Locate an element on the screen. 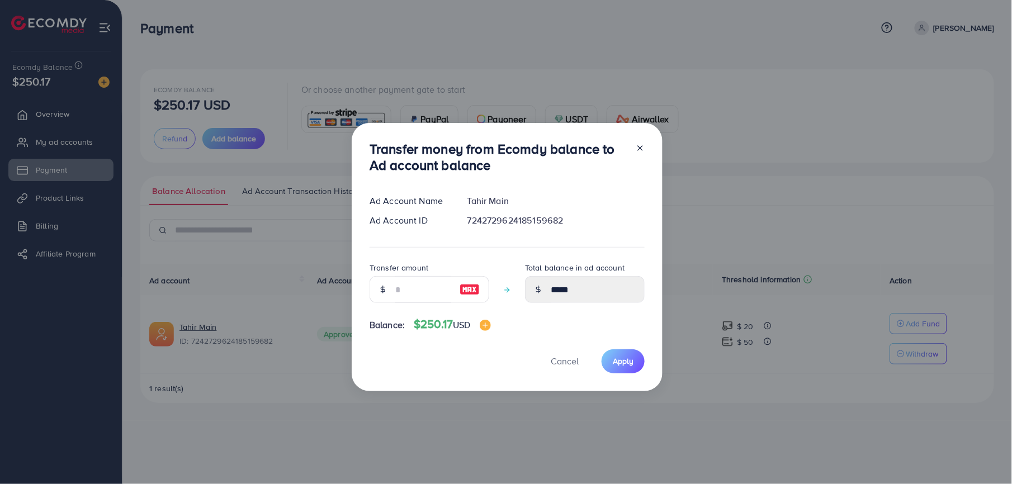 The height and width of the screenshot is (484, 1012). span: Balance: is located at coordinates (387, 325).